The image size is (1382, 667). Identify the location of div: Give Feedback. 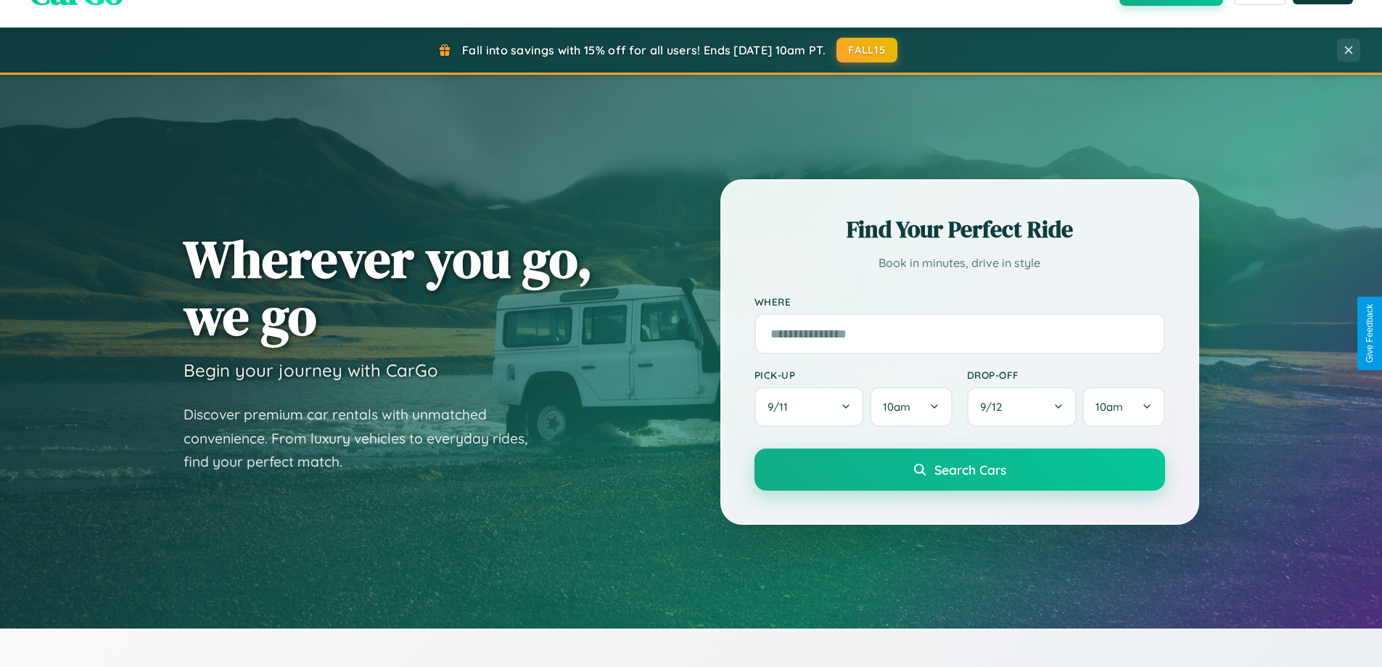
(1370, 333).